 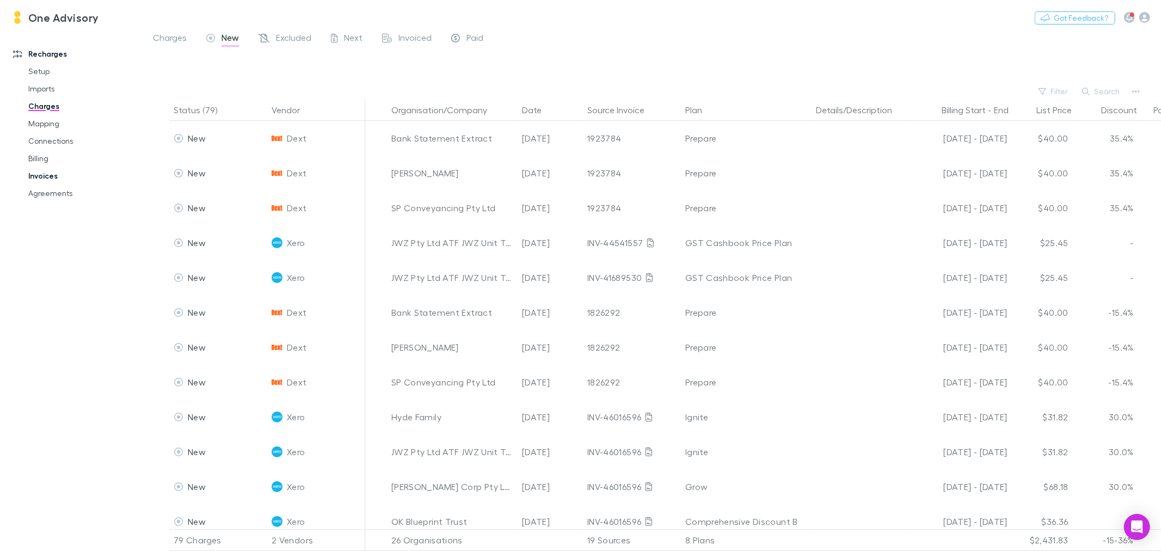 What do you see at coordinates (1054, 91) in the screenshot?
I see `button: Filter` at bounding box center [1054, 91].